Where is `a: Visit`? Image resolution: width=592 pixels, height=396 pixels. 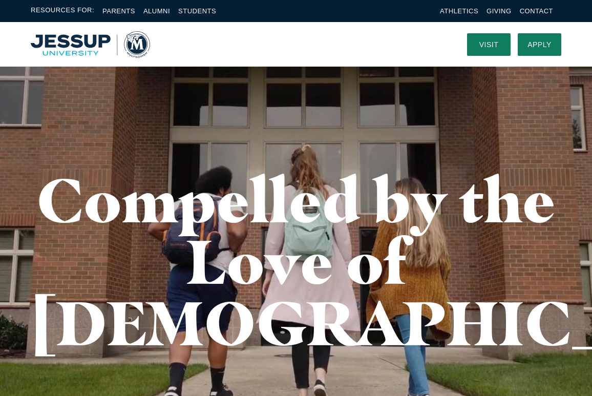
a: Visit is located at coordinates (489, 45).